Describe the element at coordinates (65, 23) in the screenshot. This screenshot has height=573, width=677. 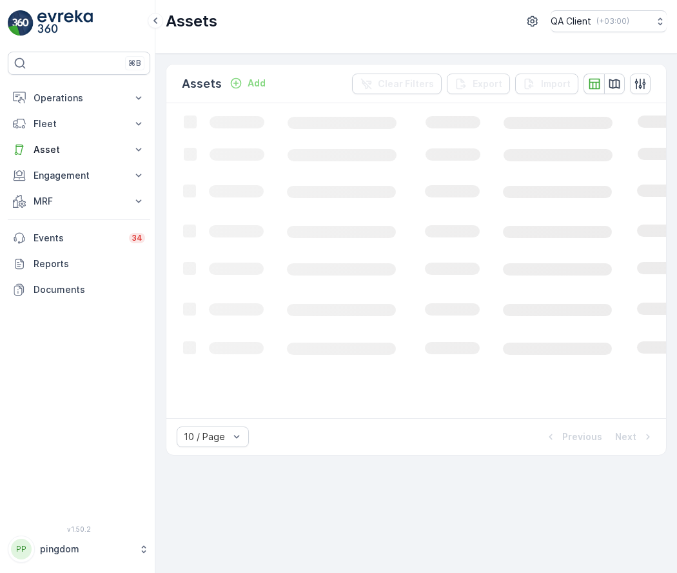
I see `img: logo_light-DOdMpM7g.png` at that location.